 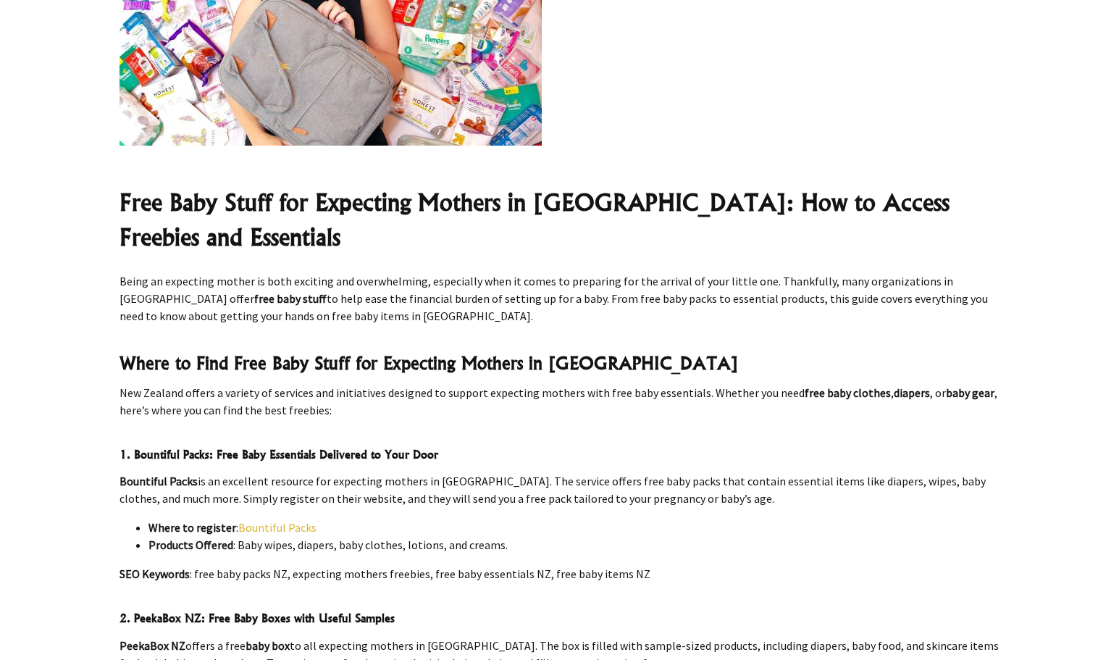 I want to click on strong: baby box, so click(x=267, y=646).